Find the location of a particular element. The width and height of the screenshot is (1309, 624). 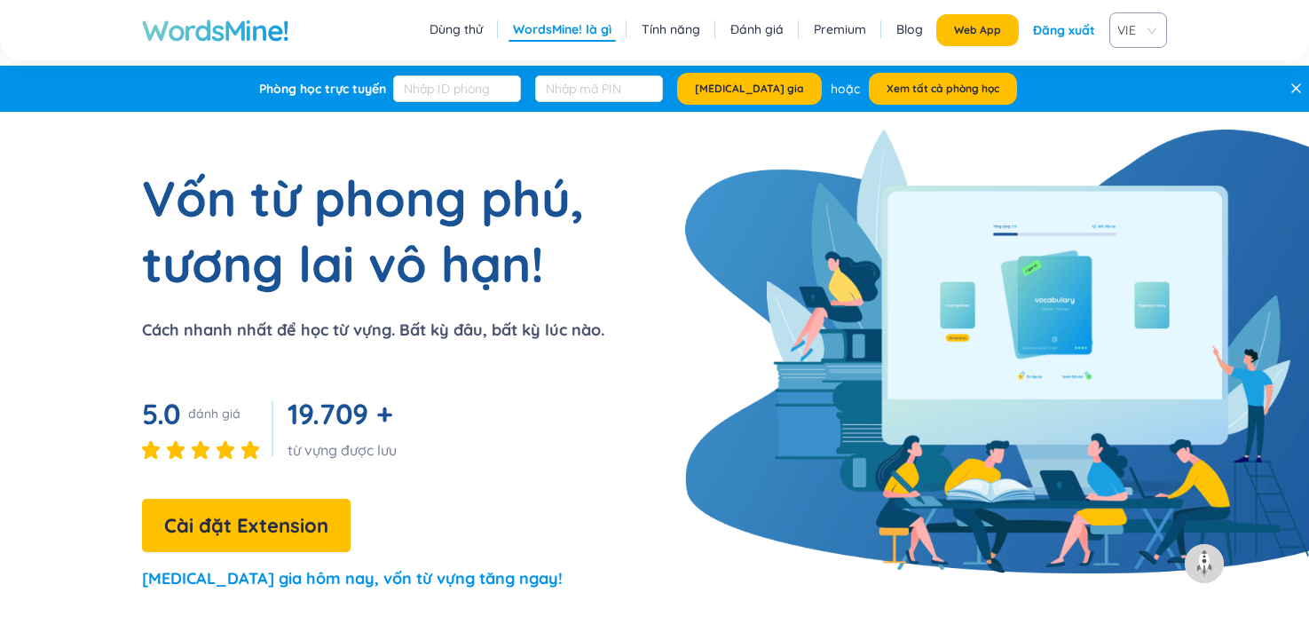

input: Nhập ID phòng is located at coordinates (457, 89).